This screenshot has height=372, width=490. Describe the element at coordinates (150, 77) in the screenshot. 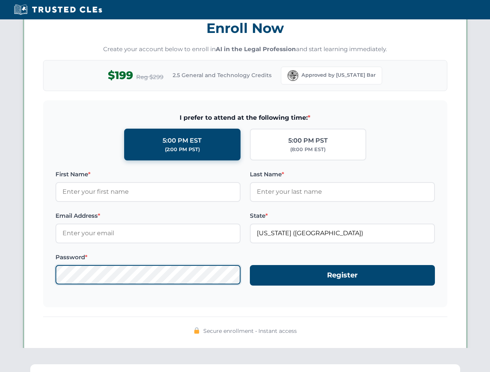

I see `span: Reg $299` at that location.